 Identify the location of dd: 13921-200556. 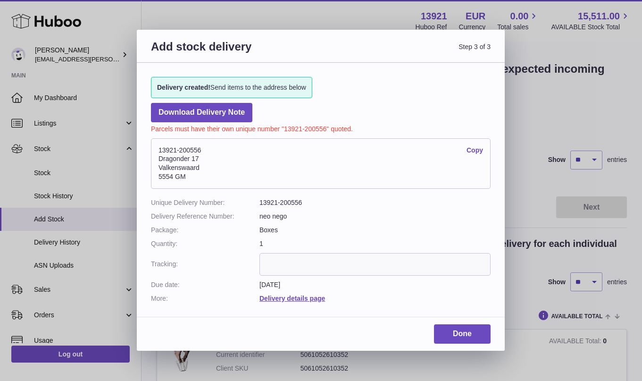
(375, 202).